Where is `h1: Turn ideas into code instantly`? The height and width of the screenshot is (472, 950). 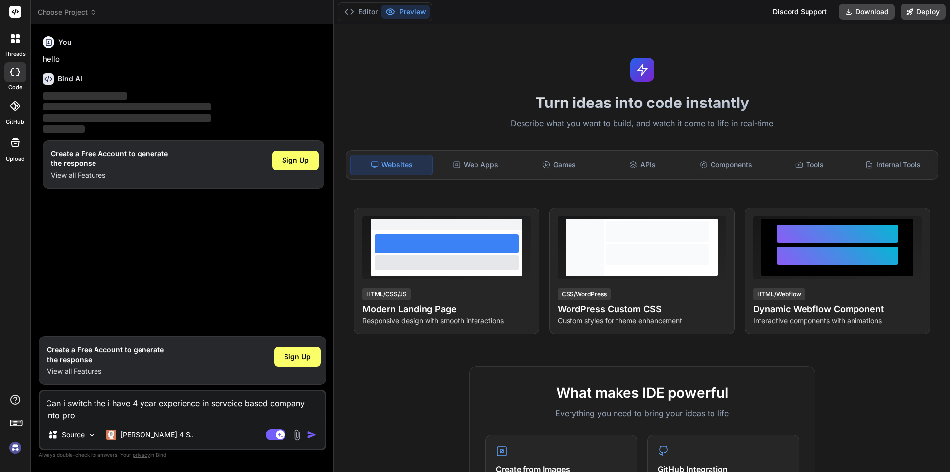
h1: Turn ideas into code instantly is located at coordinates (642, 102).